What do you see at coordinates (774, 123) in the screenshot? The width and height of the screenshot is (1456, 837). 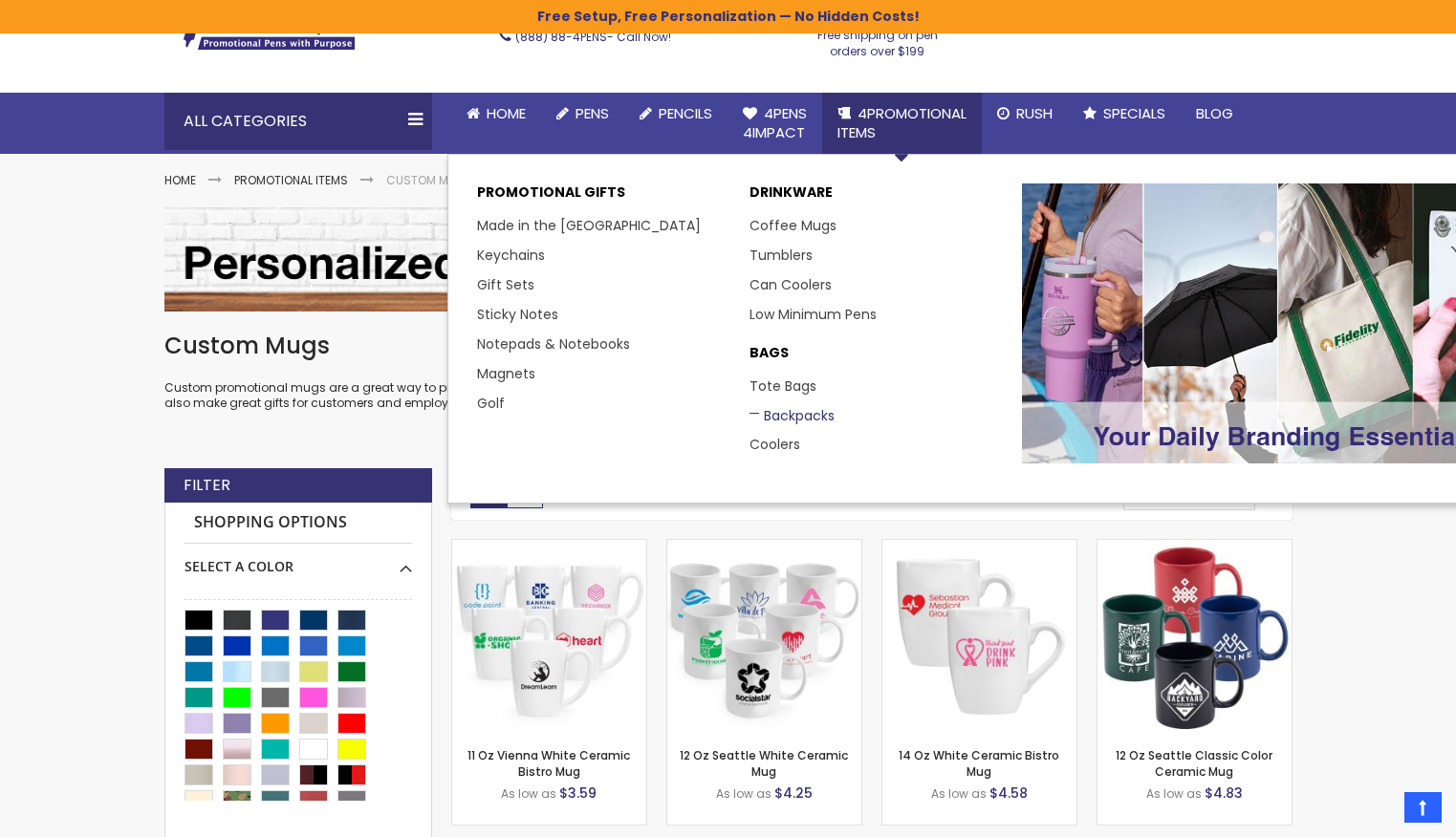 I see `a: 4Pens4impact` at bounding box center [774, 123].